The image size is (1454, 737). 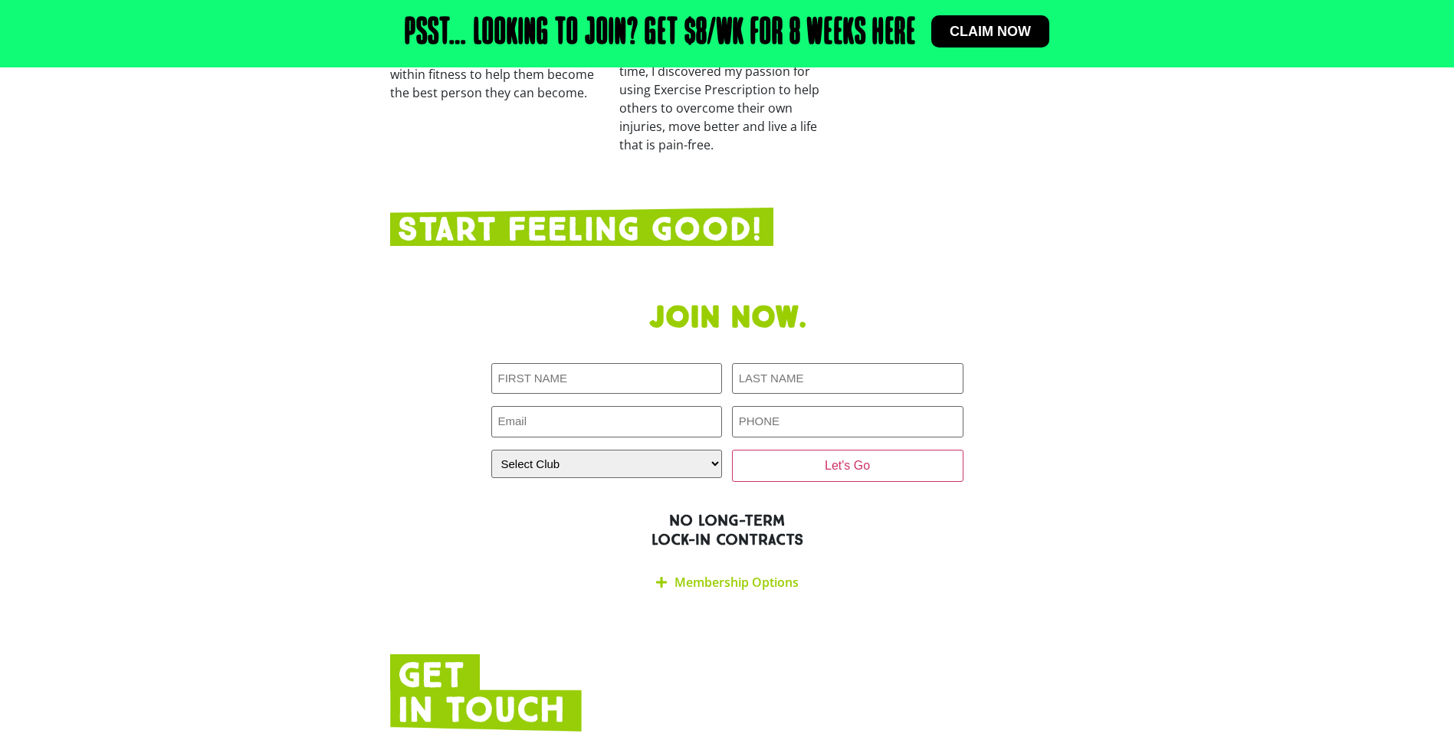 What do you see at coordinates (990, 31) in the screenshot?
I see `a: Claim now` at bounding box center [990, 31].